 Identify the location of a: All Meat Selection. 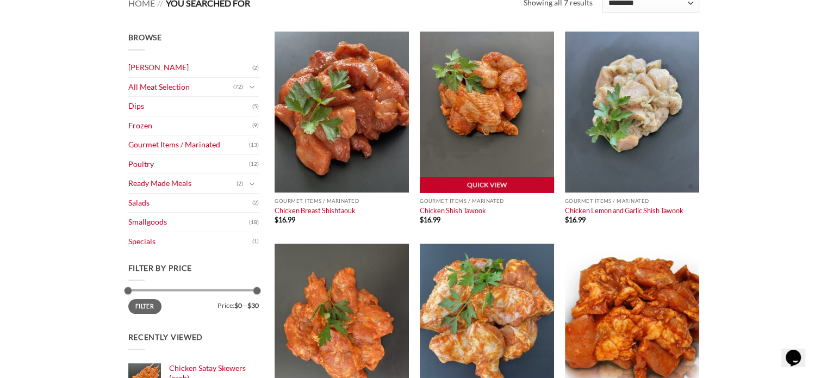
(181, 87).